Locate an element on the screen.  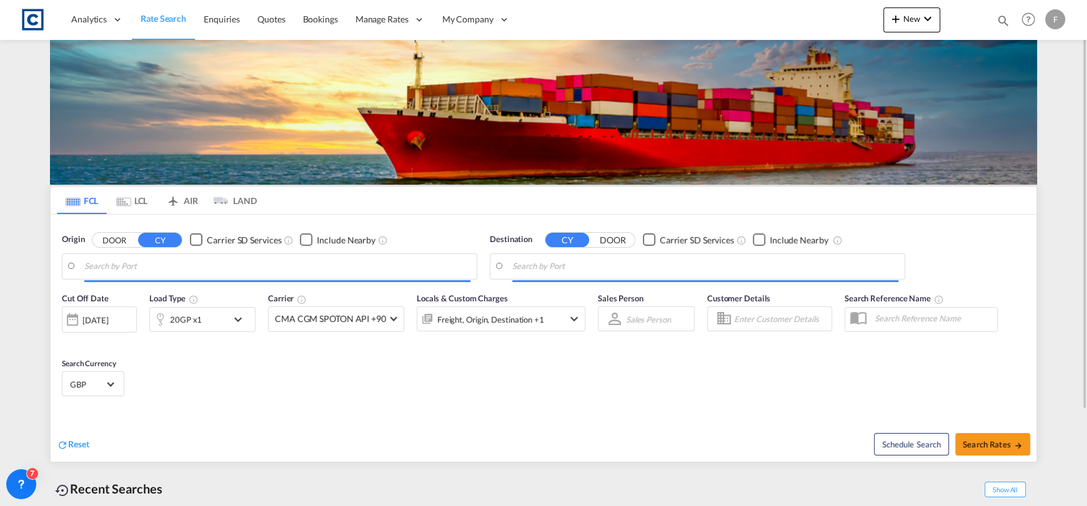
md-select: Select Currency: £ GBPUnited Kingdom Pound is located at coordinates (93, 384).